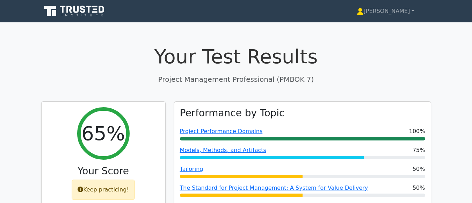 The height and width of the screenshot is (203, 472). I want to click on a: The Standard for Project Management: A System for Value Delivery, so click(274, 188).